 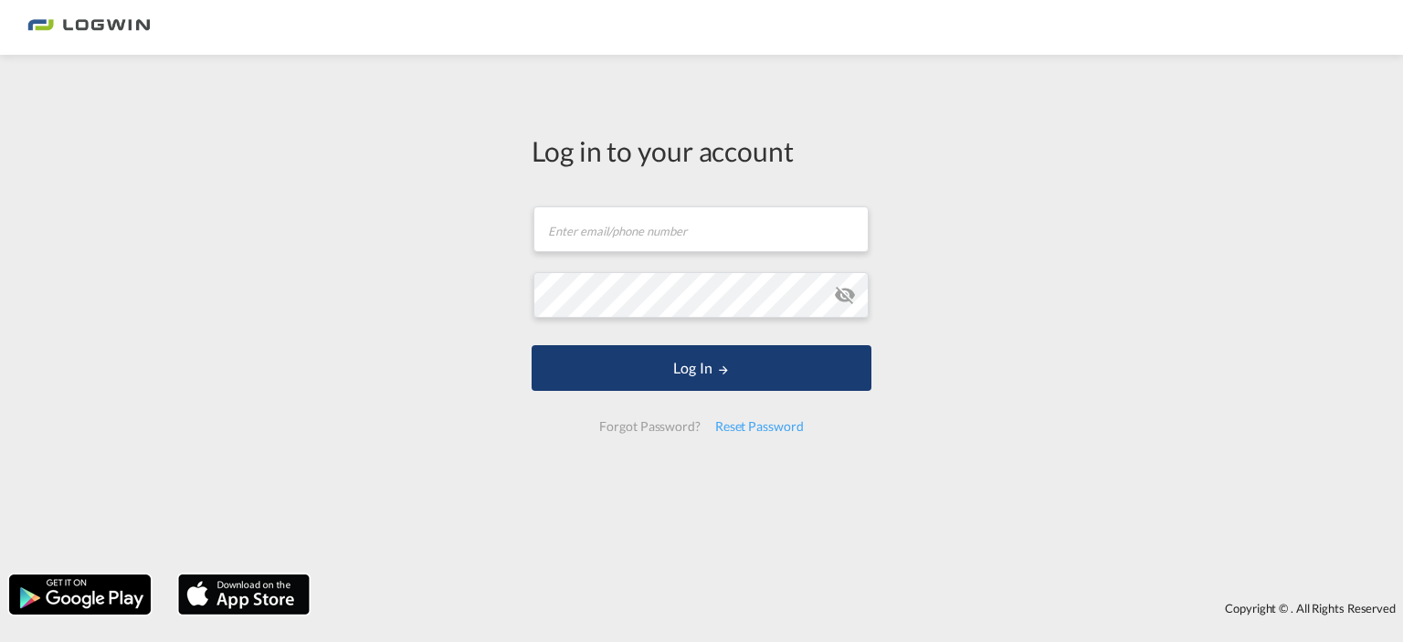 What do you see at coordinates (89, 27) in the screenshot?
I see `img: bc73a0e0d8c111efacd525e4c8ad7d32.png` at bounding box center [89, 27].